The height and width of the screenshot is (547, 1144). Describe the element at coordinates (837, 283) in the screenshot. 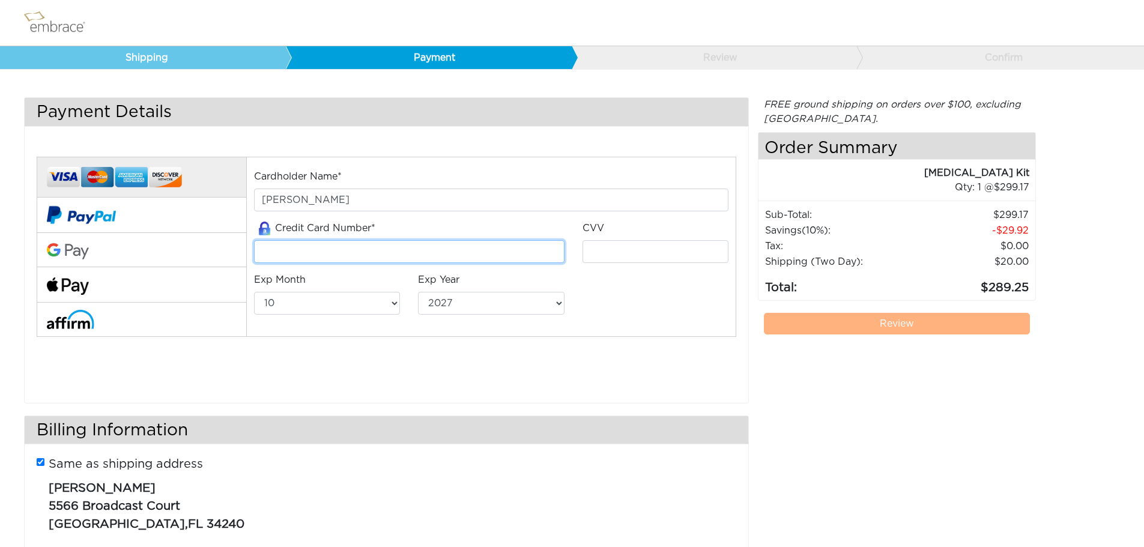

I see `td: Total:` at that location.